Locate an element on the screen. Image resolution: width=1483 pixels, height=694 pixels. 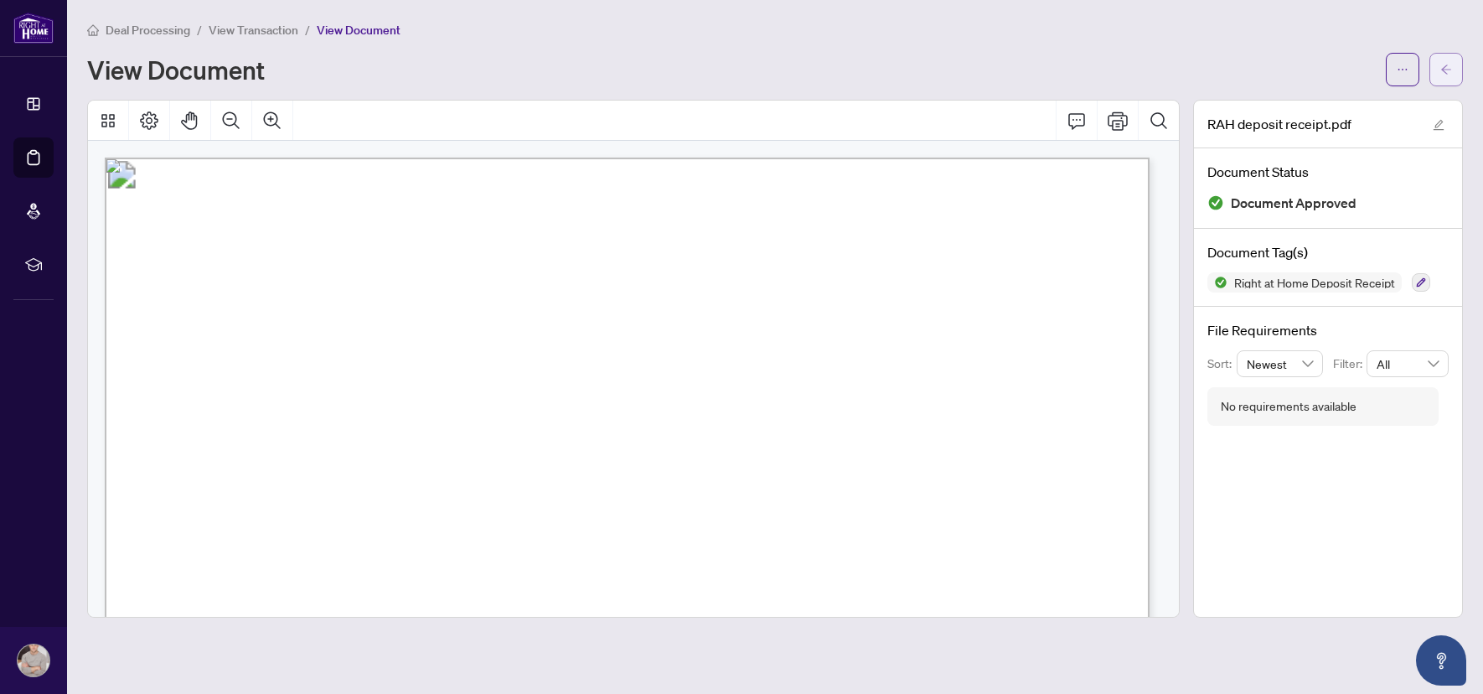
span: edit is located at coordinates (1438, 125).